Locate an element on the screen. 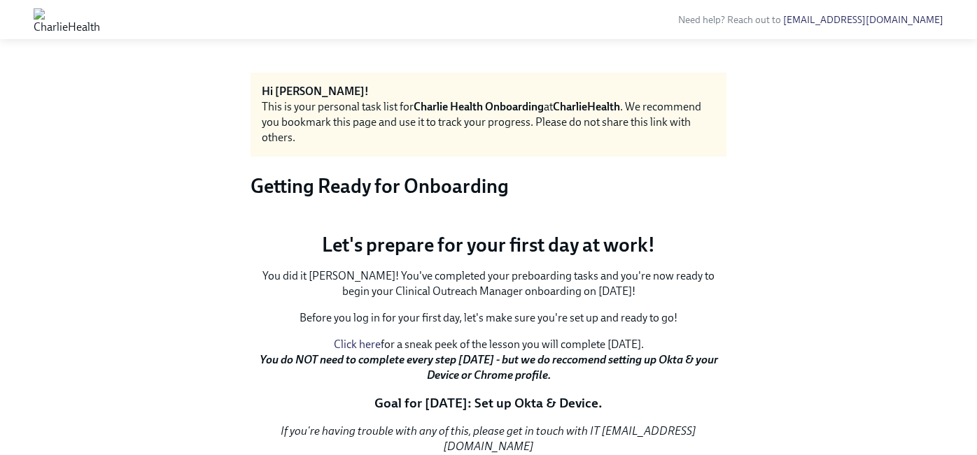  a: Click here is located at coordinates (357, 344).